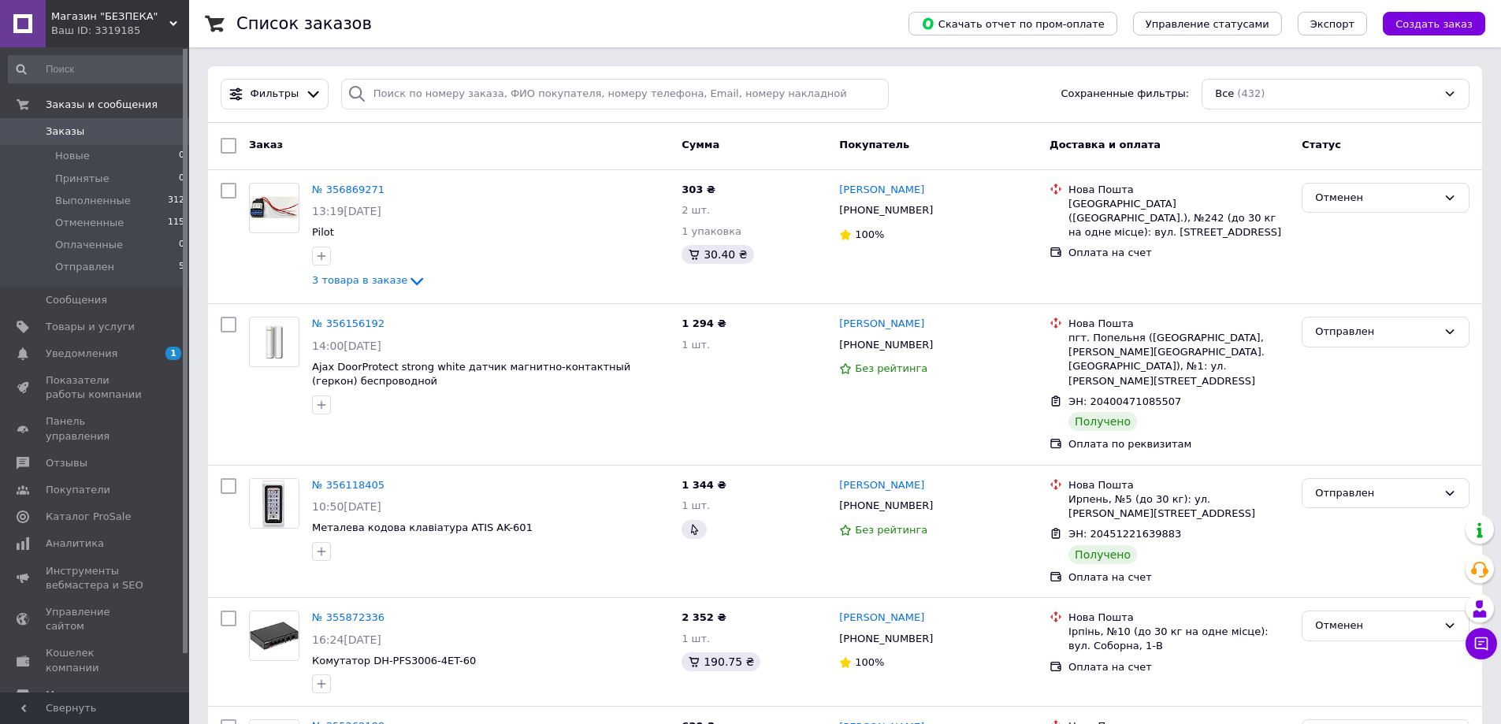  Describe the element at coordinates (275, 94) in the screenshot. I see `span: Фильтры` at that location.